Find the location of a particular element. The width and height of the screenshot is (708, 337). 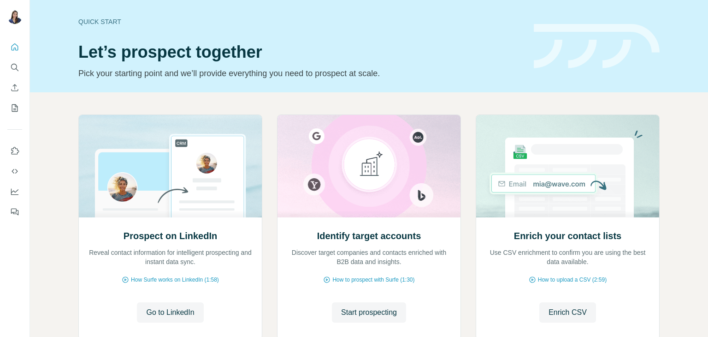

span: How Surfe works on LinkedIn (1:58) is located at coordinates (175, 279).